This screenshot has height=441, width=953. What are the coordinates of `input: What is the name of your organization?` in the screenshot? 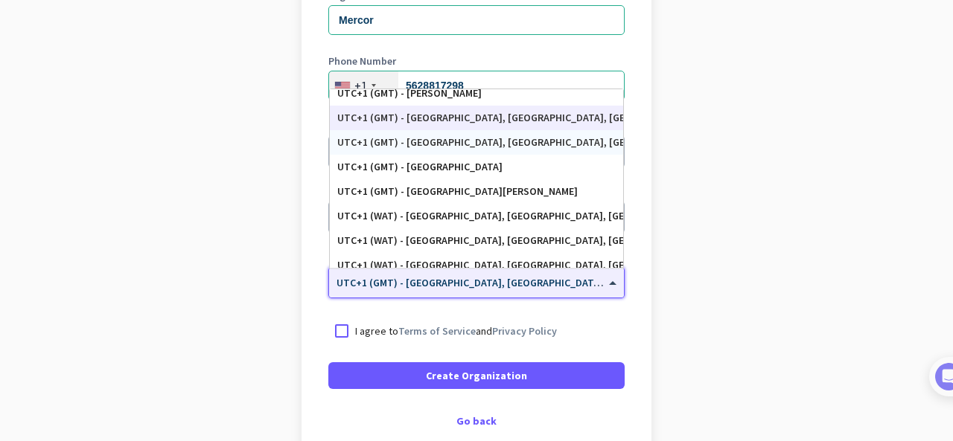 It's located at (476, 20).